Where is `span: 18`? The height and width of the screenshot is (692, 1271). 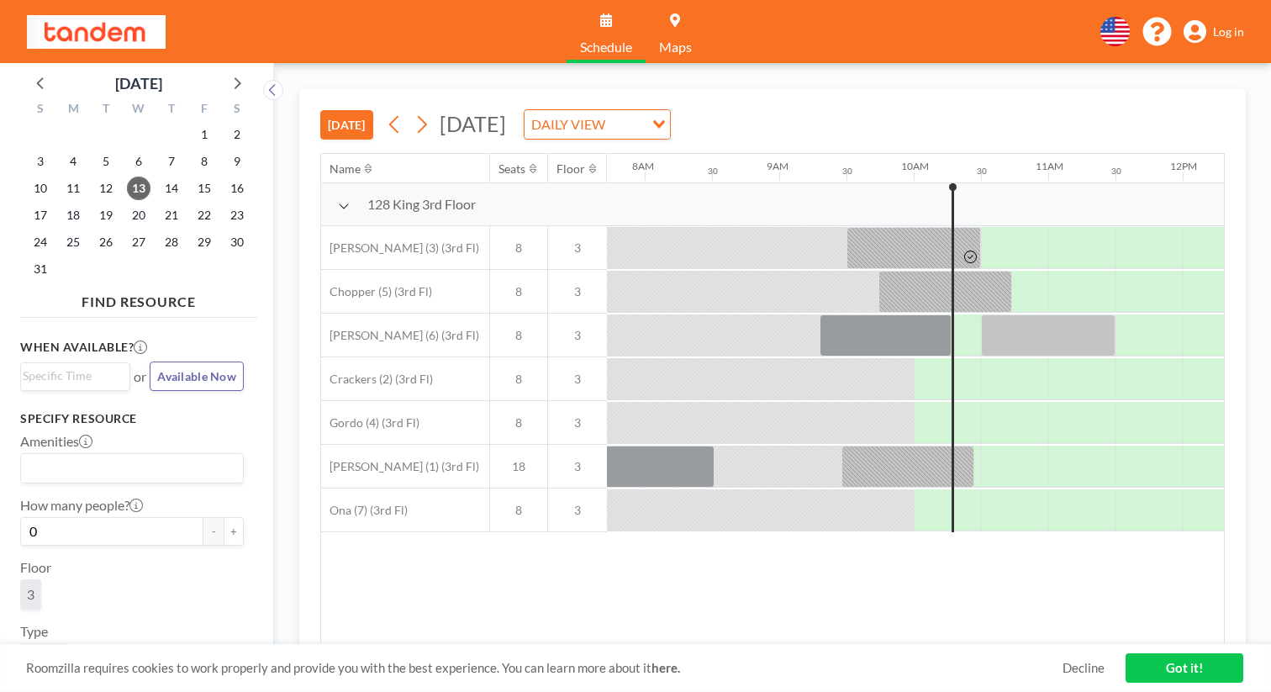 span: 18 is located at coordinates (519, 467).